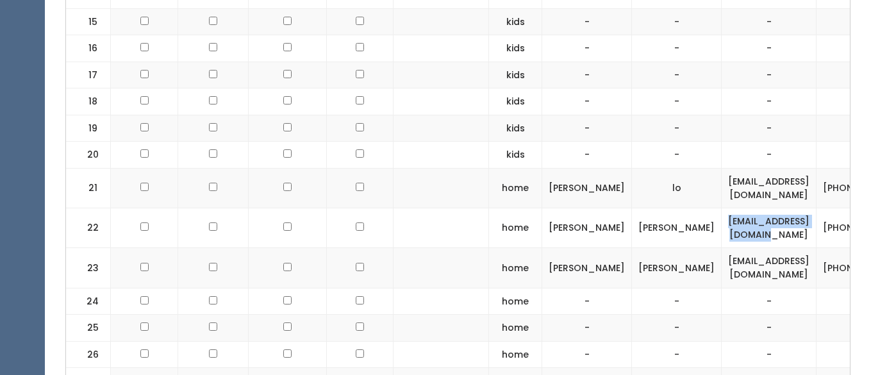  What do you see at coordinates (88, 155) in the screenshot?
I see `td: 20` at bounding box center [88, 155].